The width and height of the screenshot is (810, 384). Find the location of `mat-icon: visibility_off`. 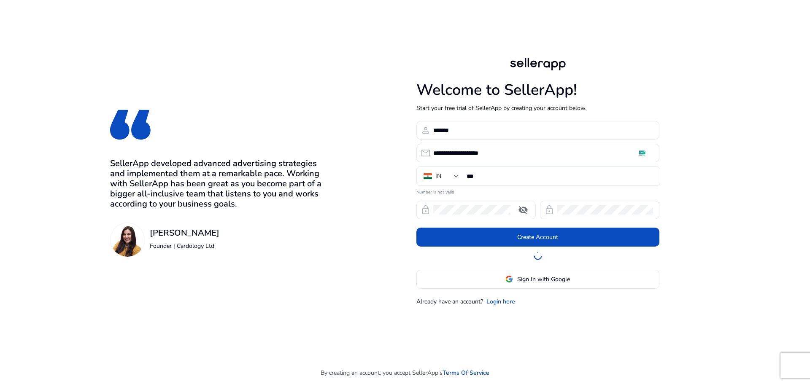

mat-icon: visibility_off is located at coordinates (523, 210).